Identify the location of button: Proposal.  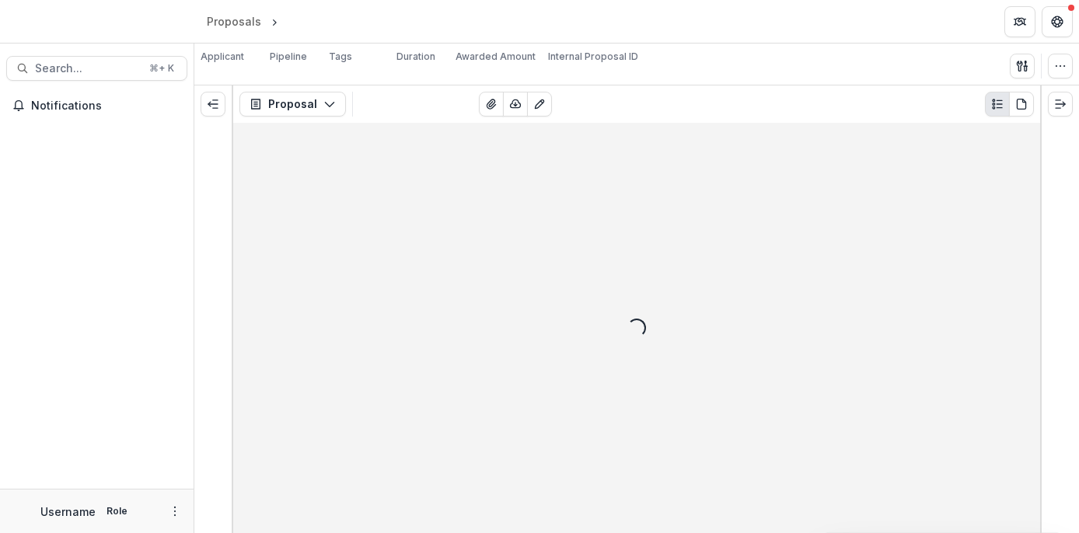
(292, 104).